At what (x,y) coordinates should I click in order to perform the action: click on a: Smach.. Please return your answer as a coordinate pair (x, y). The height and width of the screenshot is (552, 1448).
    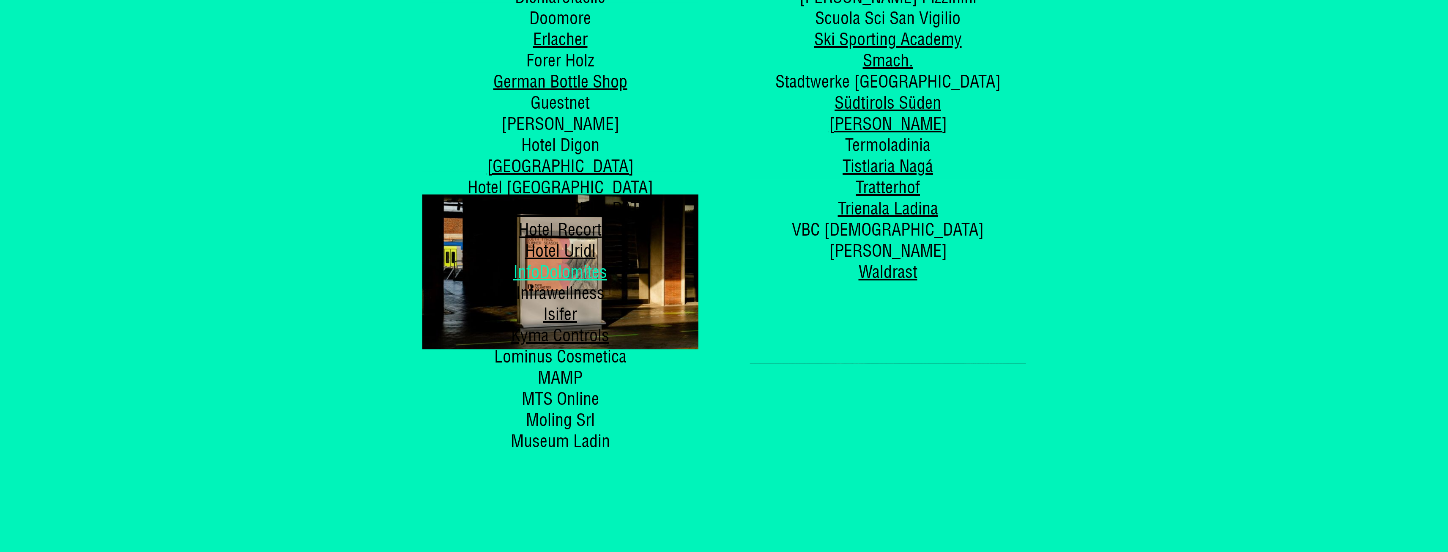
    Looking at the image, I should click on (888, 60).